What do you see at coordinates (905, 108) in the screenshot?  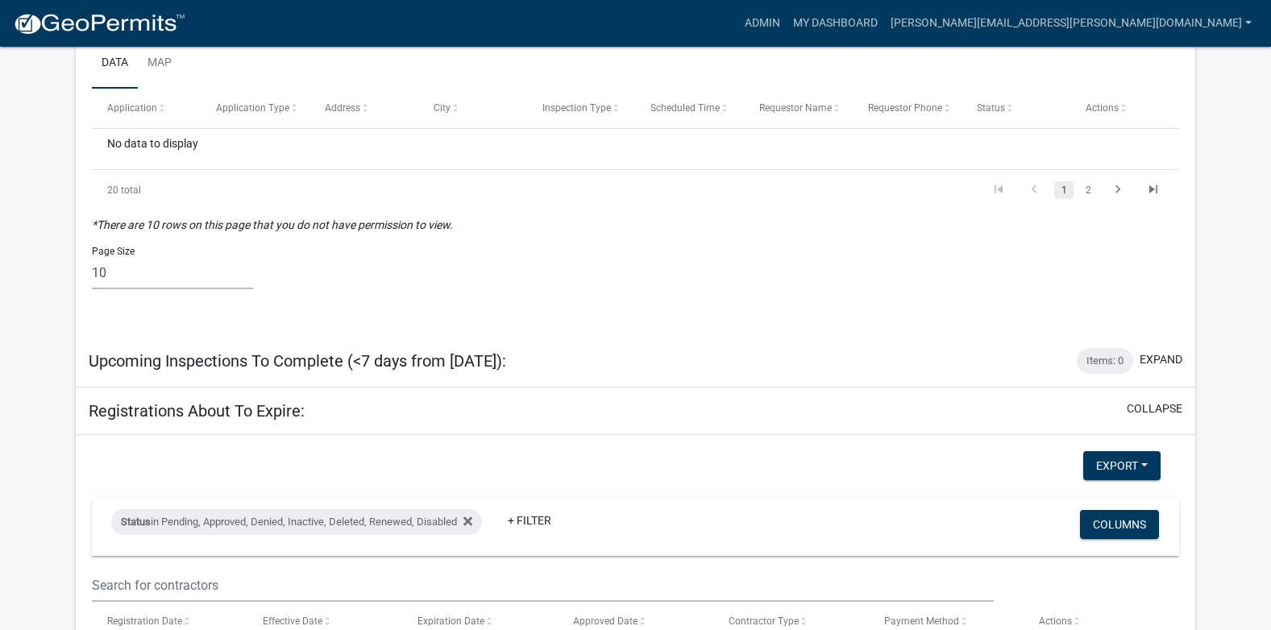 I see `span: Requestor Phone` at bounding box center [905, 108].